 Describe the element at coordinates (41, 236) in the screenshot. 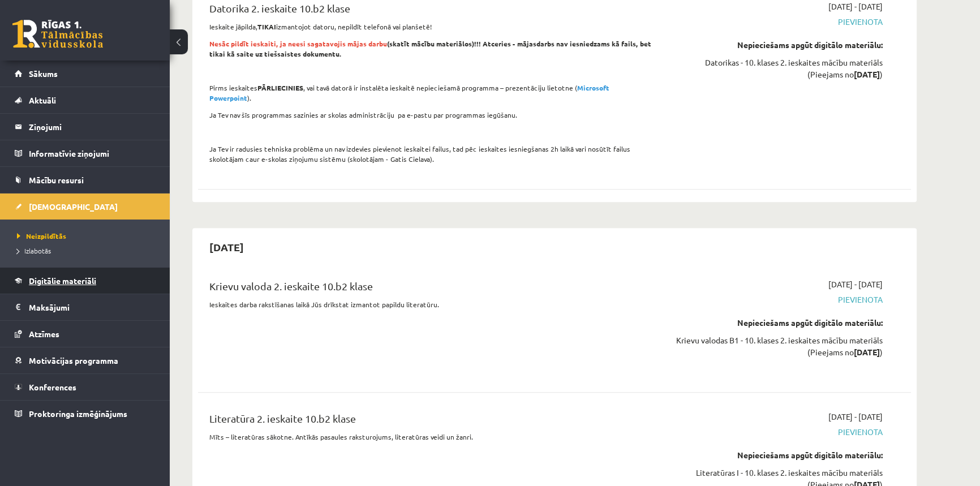

I see `span: Neizpildītās` at that location.